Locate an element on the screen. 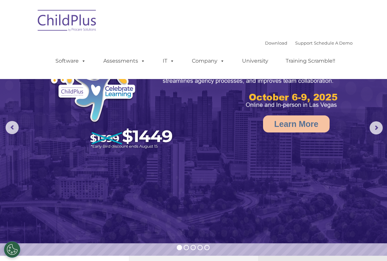  a: Download is located at coordinates (276, 43).